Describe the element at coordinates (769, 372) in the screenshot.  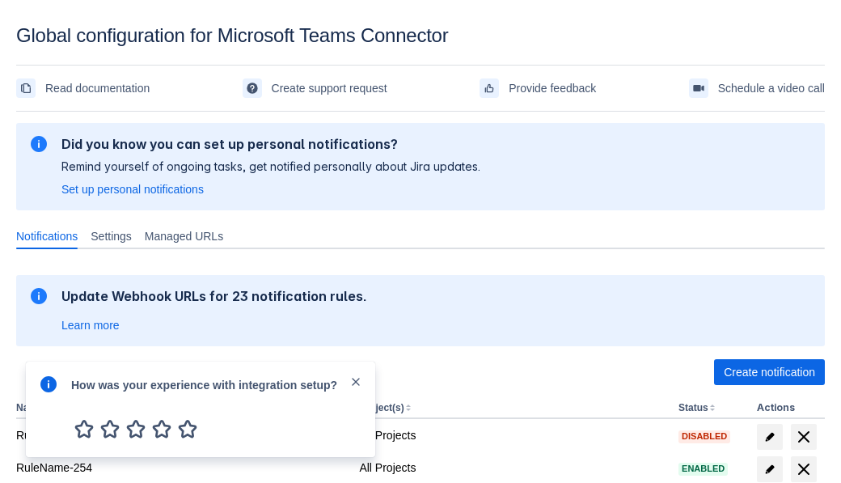
I see `button: Create notification` at that location.